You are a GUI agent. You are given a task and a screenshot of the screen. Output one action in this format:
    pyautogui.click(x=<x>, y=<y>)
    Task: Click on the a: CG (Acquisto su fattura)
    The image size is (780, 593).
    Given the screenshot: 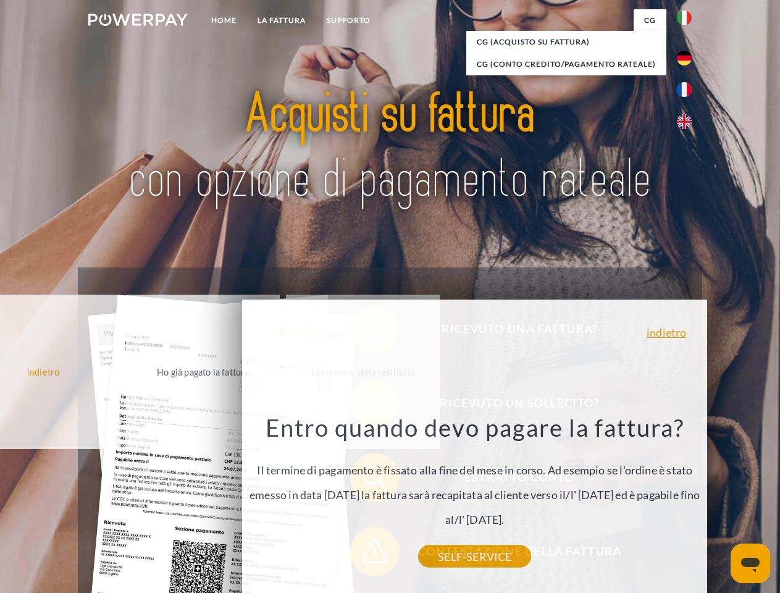 What is the action you would take?
    pyautogui.click(x=566, y=42)
    